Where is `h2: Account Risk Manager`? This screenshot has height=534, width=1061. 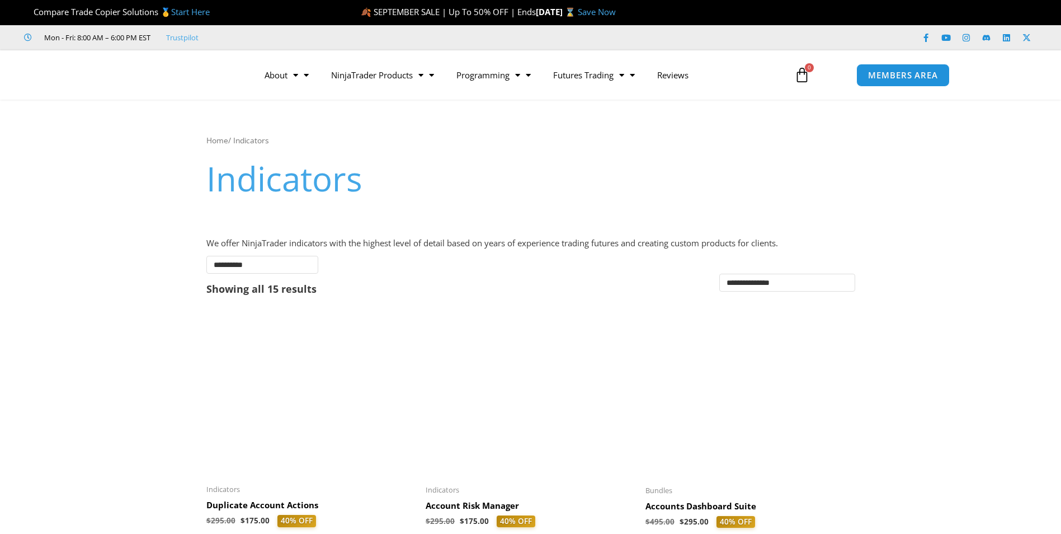 h2: Account Risk Manager is located at coordinates (530, 506).